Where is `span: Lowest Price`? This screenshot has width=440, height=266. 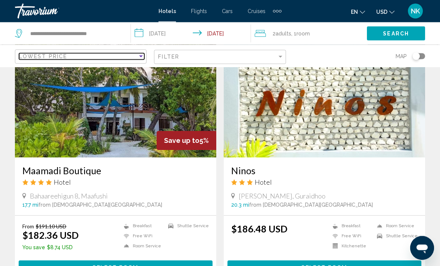
span: Lowest Price is located at coordinates (43, 56).